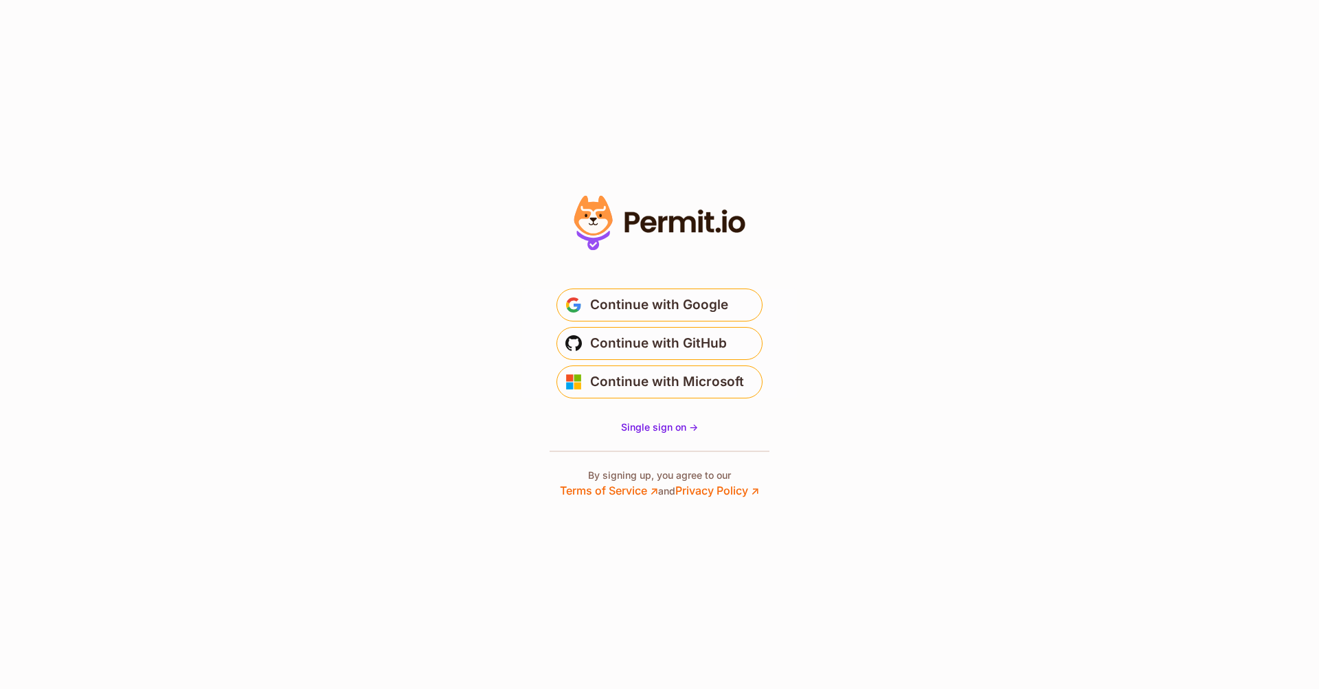 The height and width of the screenshot is (689, 1319). What do you see at coordinates (659, 305) in the screenshot?
I see `span: Continue with Google` at bounding box center [659, 305].